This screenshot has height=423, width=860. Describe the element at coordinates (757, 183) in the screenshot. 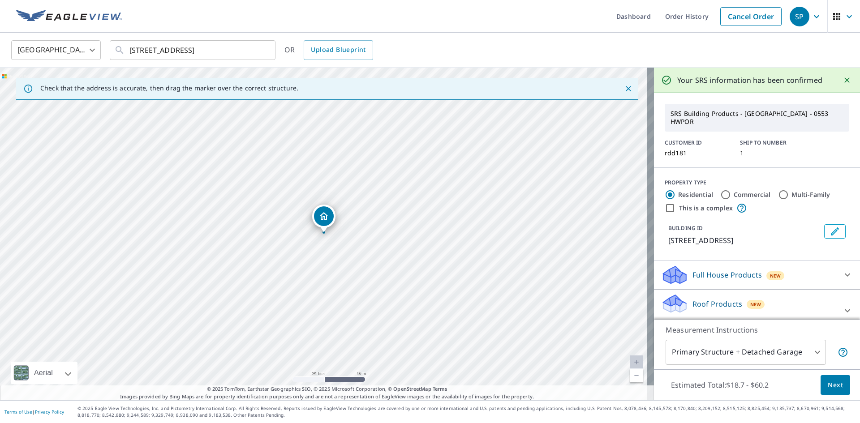

I see `div: PROPERTY TYPE` at that location.